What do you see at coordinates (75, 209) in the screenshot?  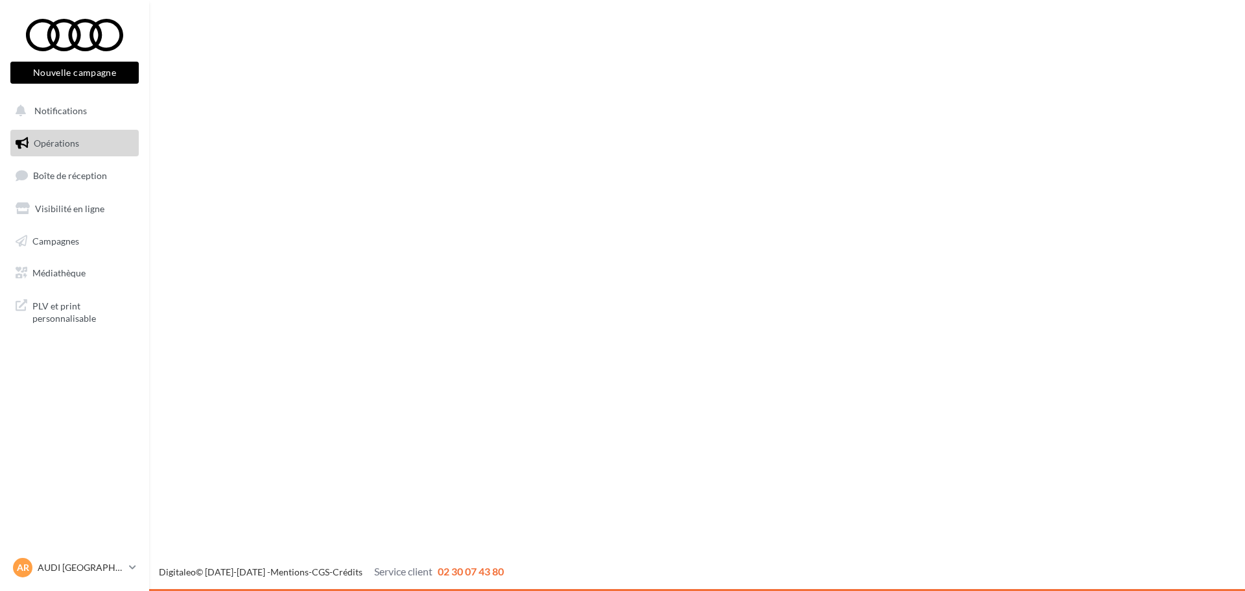 I see `a: Visibilité en ligne` at bounding box center [75, 209].